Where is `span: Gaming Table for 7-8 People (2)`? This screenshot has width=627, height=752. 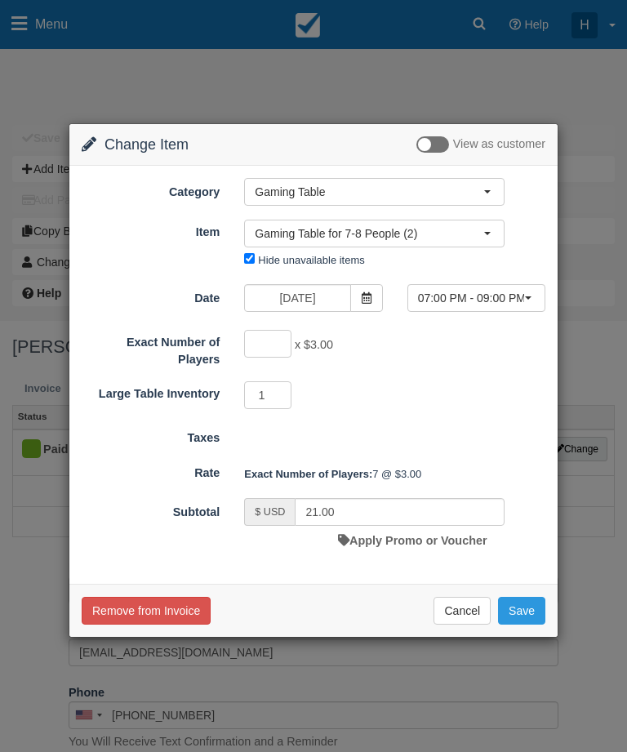 span: Gaming Table for 7-8 People (2) is located at coordinates (369, 233).